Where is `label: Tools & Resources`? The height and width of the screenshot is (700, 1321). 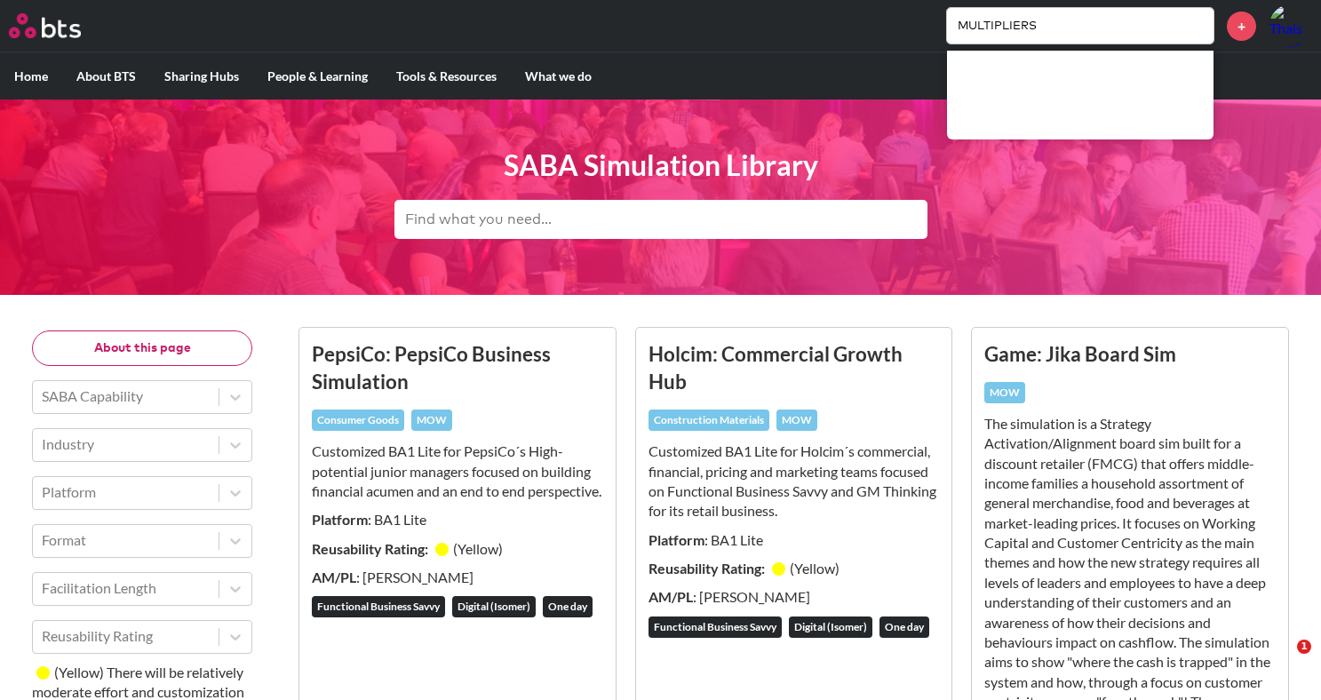 label: Tools & Resources is located at coordinates (446, 76).